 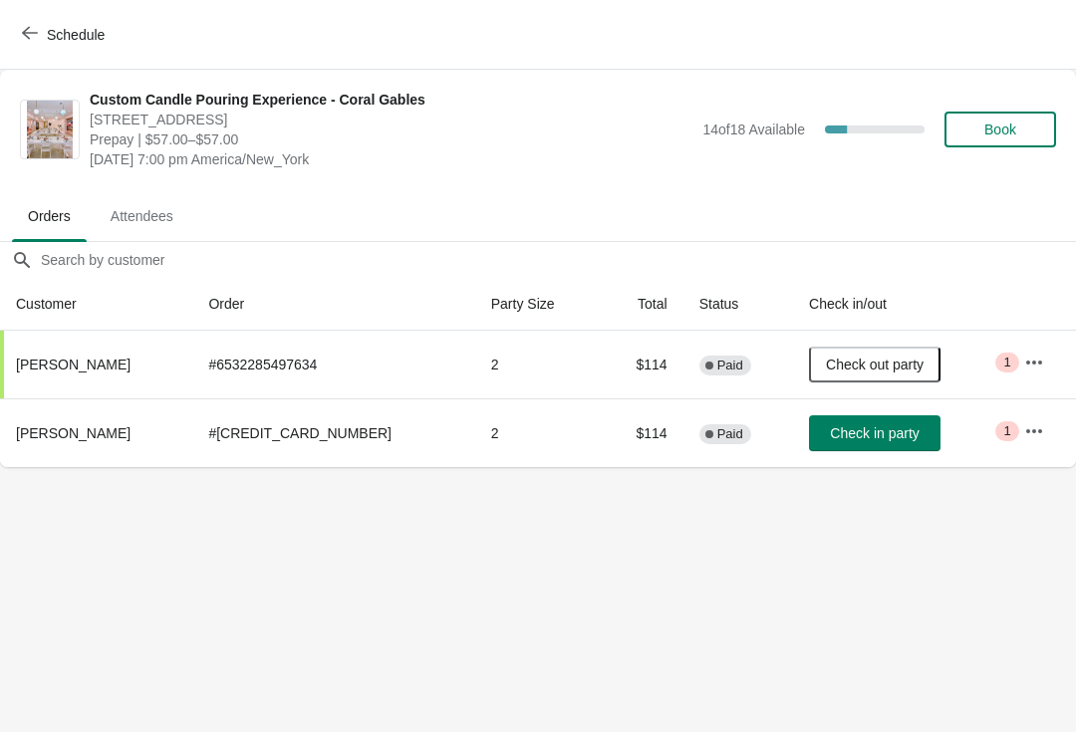 I want to click on td: # 6532285497634, so click(x=333, y=365).